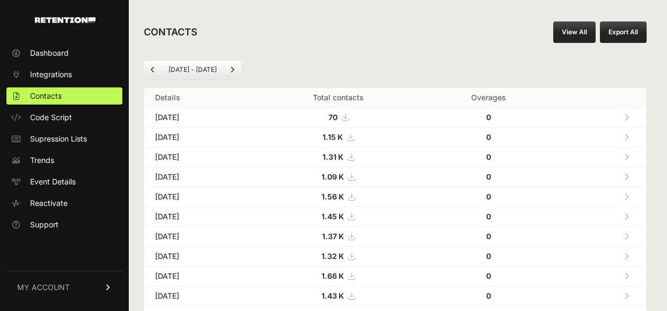 The width and height of the screenshot is (667, 311). What do you see at coordinates (333, 276) in the screenshot?
I see `strong: 1.66 K` at bounding box center [333, 276].